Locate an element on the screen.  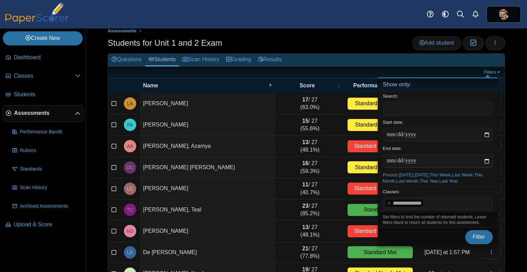
span: Students is located at coordinates (47, 94).